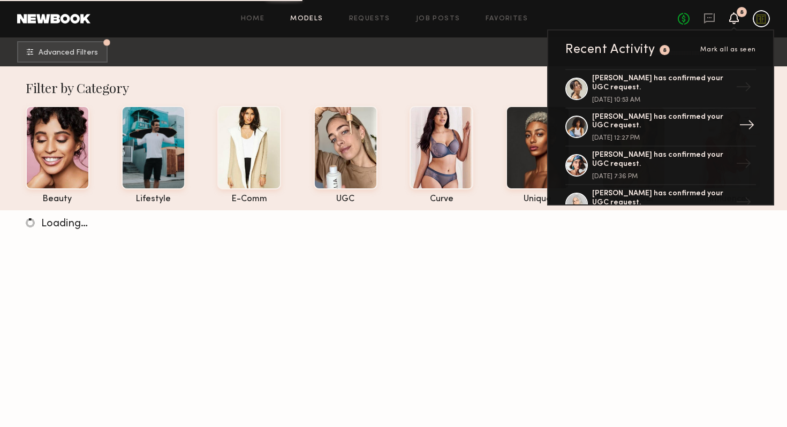 This screenshot has height=427, width=787. What do you see at coordinates (57, 199) in the screenshot?
I see `div: beauty` at bounding box center [57, 199].